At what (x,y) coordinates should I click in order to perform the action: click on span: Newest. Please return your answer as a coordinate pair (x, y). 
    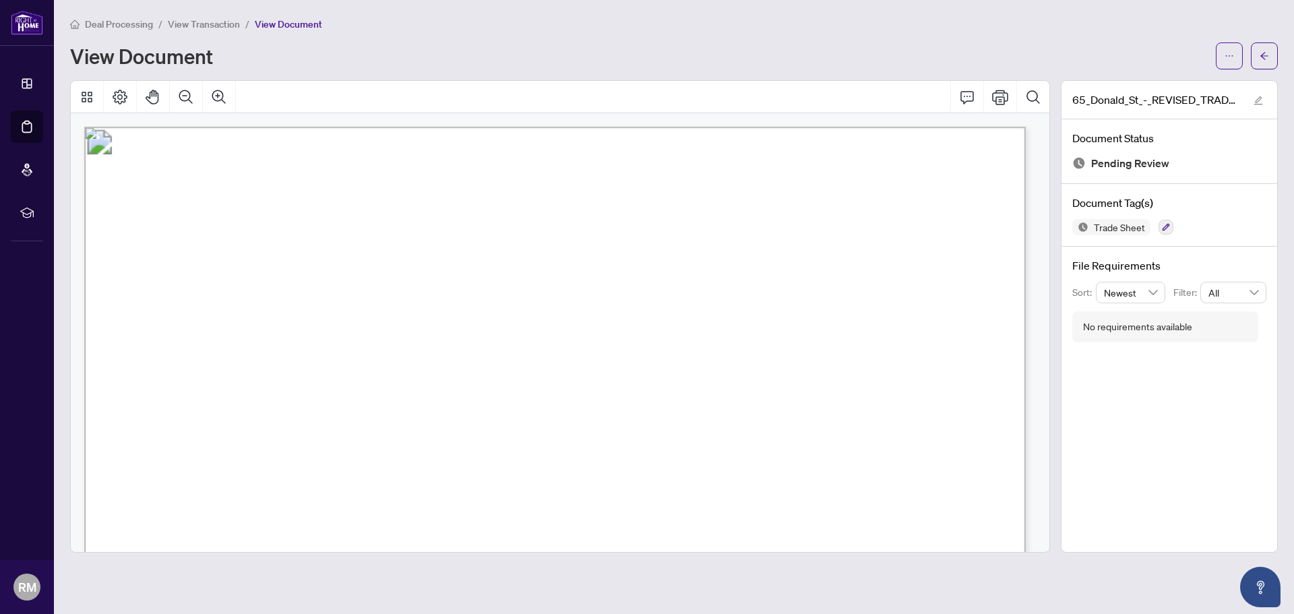
    Looking at the image, I should click on (1131, 292).